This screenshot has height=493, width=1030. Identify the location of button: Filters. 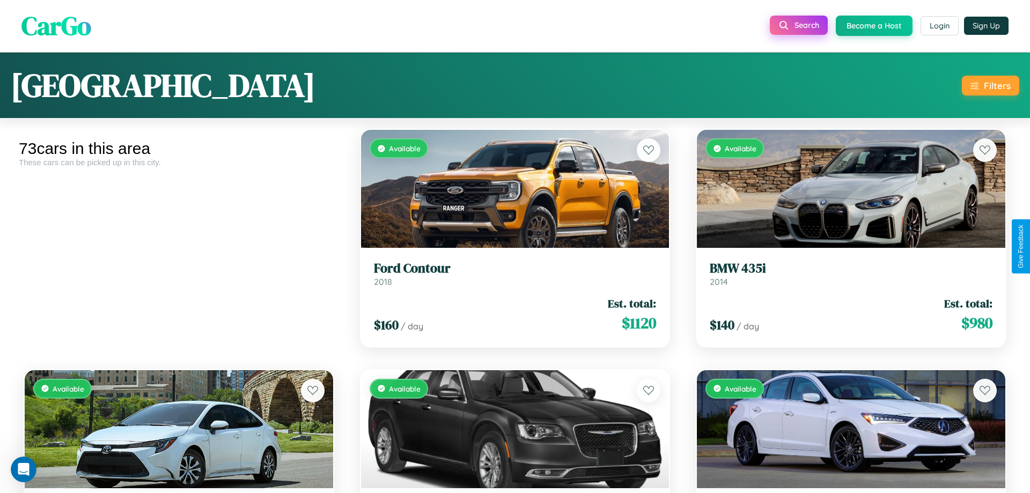
(990, 85).